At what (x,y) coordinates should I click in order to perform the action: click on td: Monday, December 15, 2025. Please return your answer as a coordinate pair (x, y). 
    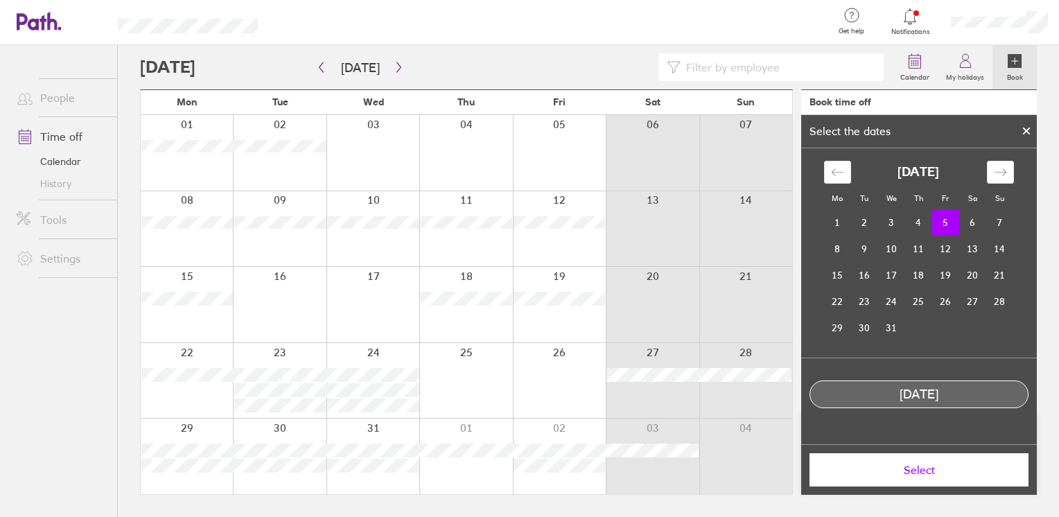
    Looking at the image, I should click on (837, 275).